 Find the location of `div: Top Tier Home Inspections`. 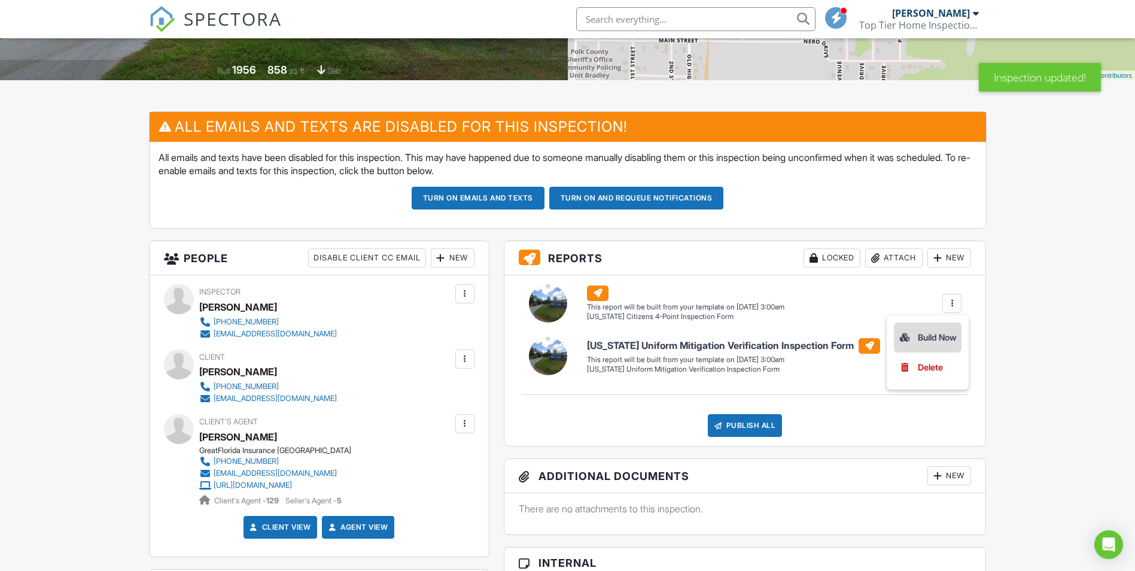

div: Top Tier Home Inspections is located at coordinates (919, 25).